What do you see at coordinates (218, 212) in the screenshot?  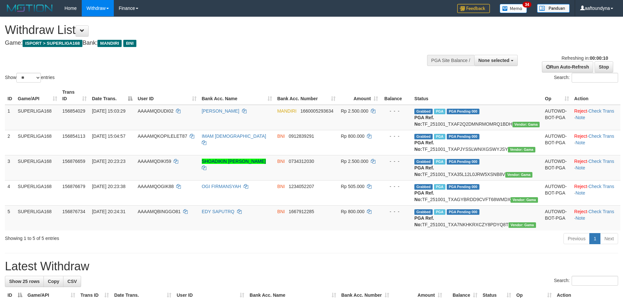 I see `a: EDY SAPUTRQ` at bounding box center [218, 212].